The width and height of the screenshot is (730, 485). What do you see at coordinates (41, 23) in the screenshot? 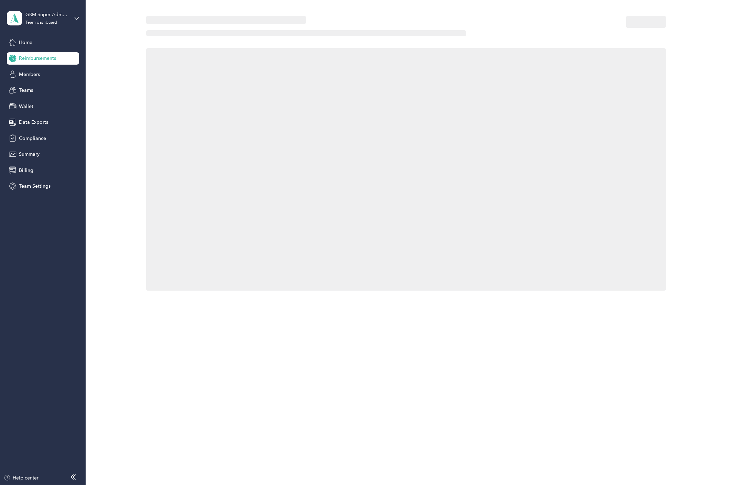
I see `div: Team dashboard` at bounding box center [41, 23].